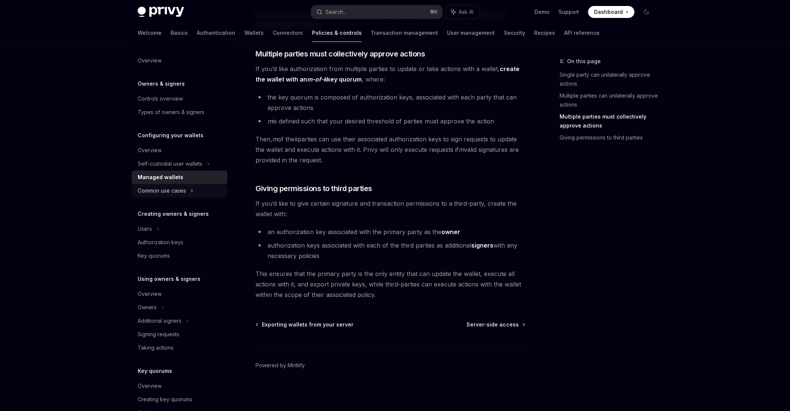 This screenshot has height=411, width=790. I want to click on div: Types of owners & signers, so click(171, 112).